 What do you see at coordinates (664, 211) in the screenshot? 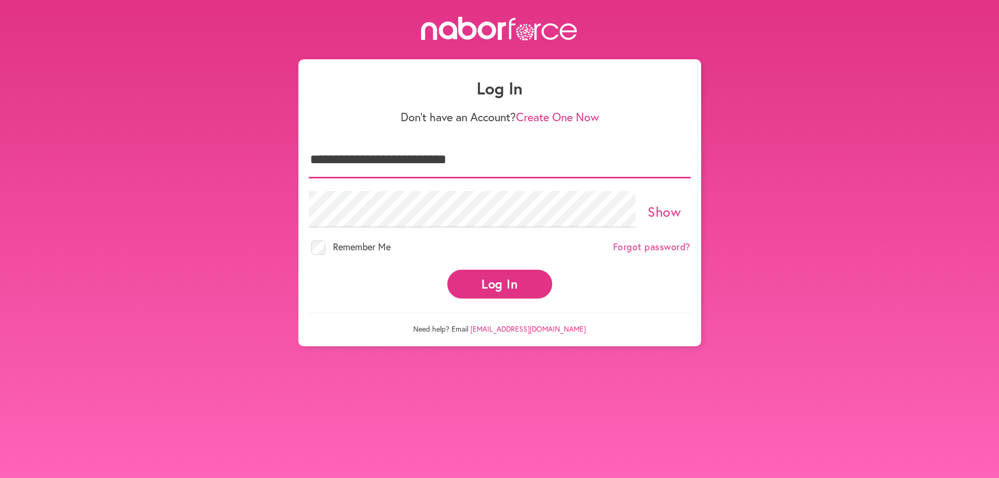
I see `a: Show` at bounding box center [664, 211].